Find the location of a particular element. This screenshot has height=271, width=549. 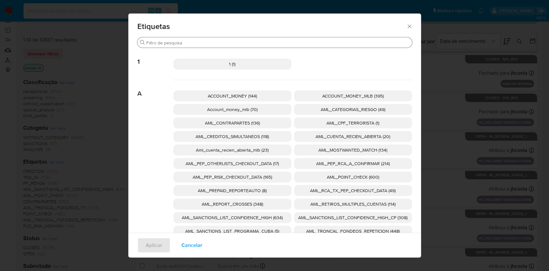

span: AML_PEP_RISK_CHECKOUT_DATA (165) is located at coordinates (232, 177).